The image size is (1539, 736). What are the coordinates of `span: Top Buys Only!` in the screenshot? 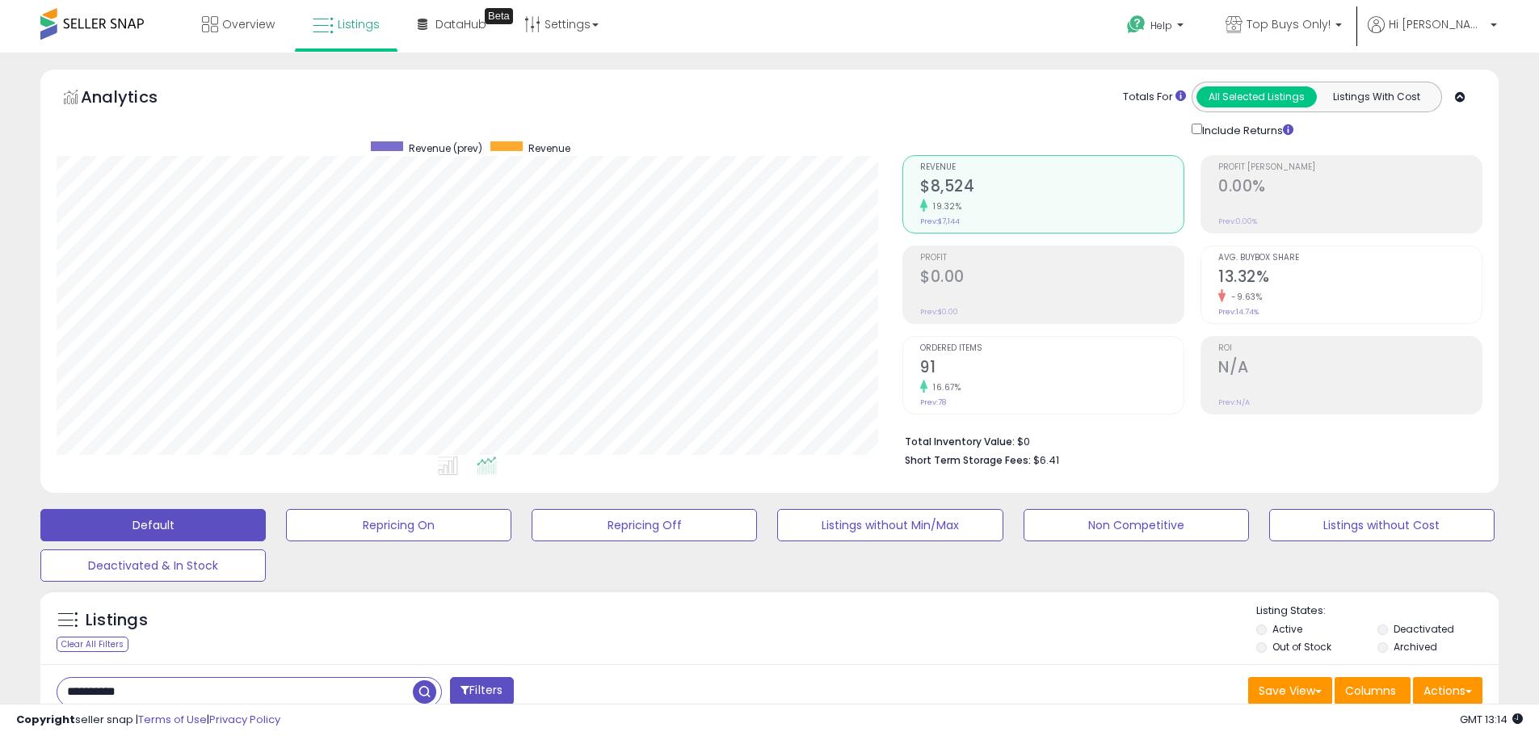 It's located at (1289, 24).